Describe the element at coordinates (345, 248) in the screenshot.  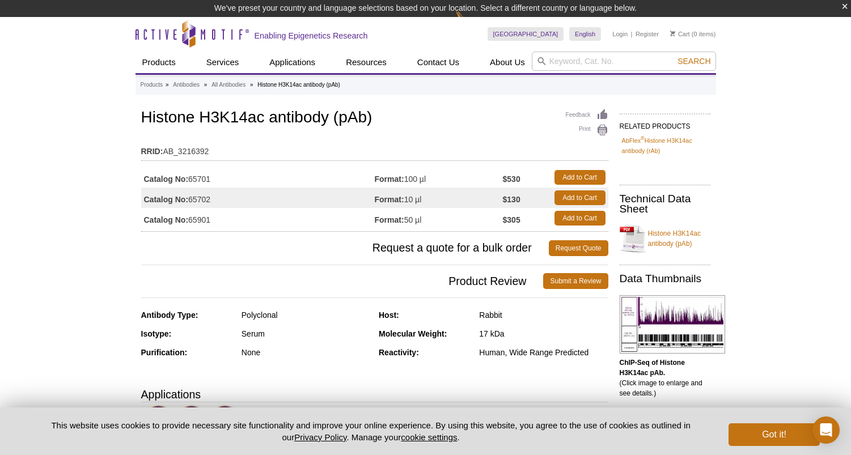
I see `span: Request a quote for a bulk order` at that location.